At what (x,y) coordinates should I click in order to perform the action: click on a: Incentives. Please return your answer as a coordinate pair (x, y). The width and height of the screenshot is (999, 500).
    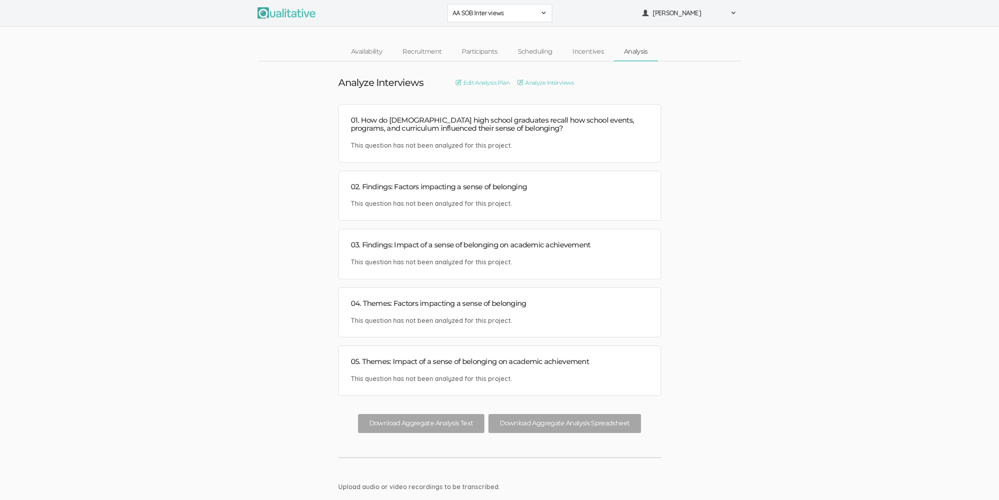
    Looking at the image, I should click on (588, 52).